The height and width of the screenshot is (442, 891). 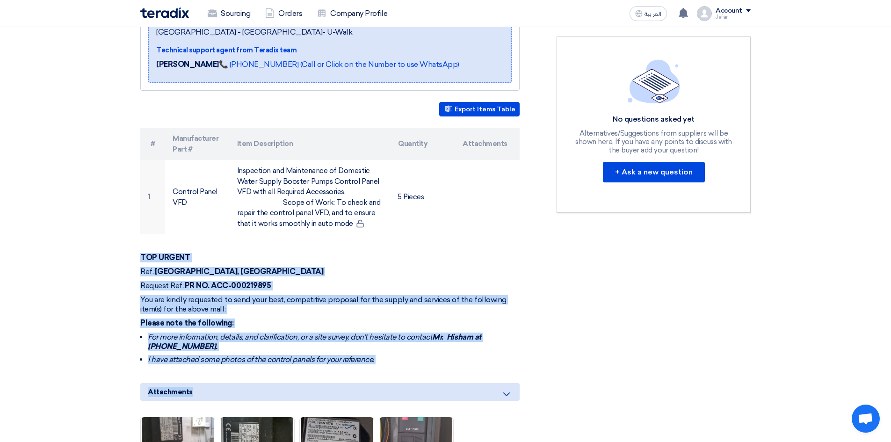 I want to click on i: For more information, details, and clarification, or a site survey, don't hesitate to contact, so click(x=314, y=341).